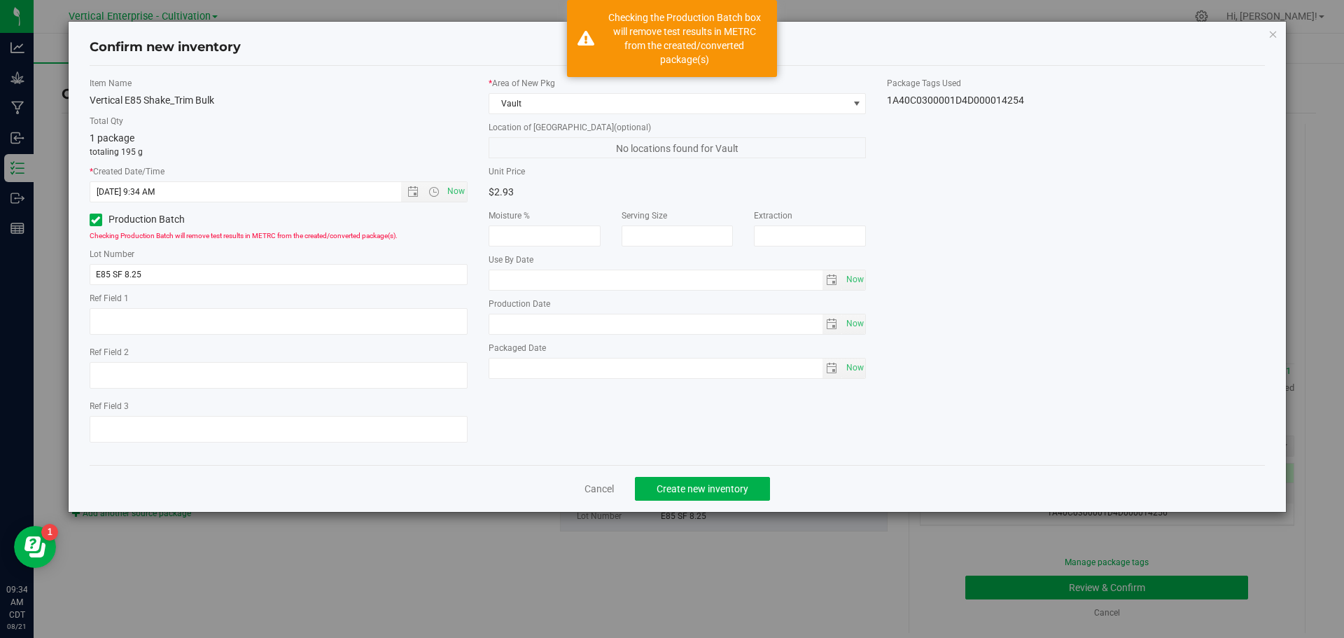  I want to click on button: Create new inventory, so click(702, 489).